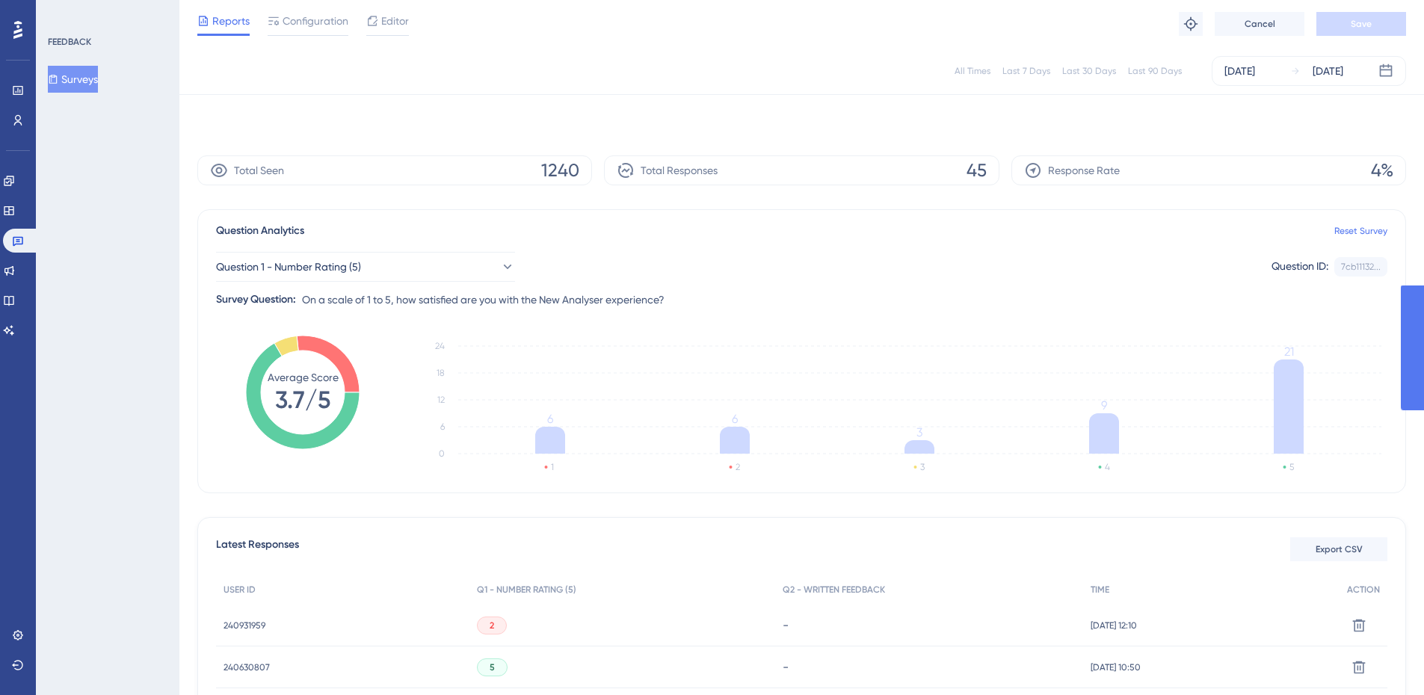 The image size is (1424, 695). Describe the element at coordinates (976, 170) in the screenshot. I see `span: 45` at that location.